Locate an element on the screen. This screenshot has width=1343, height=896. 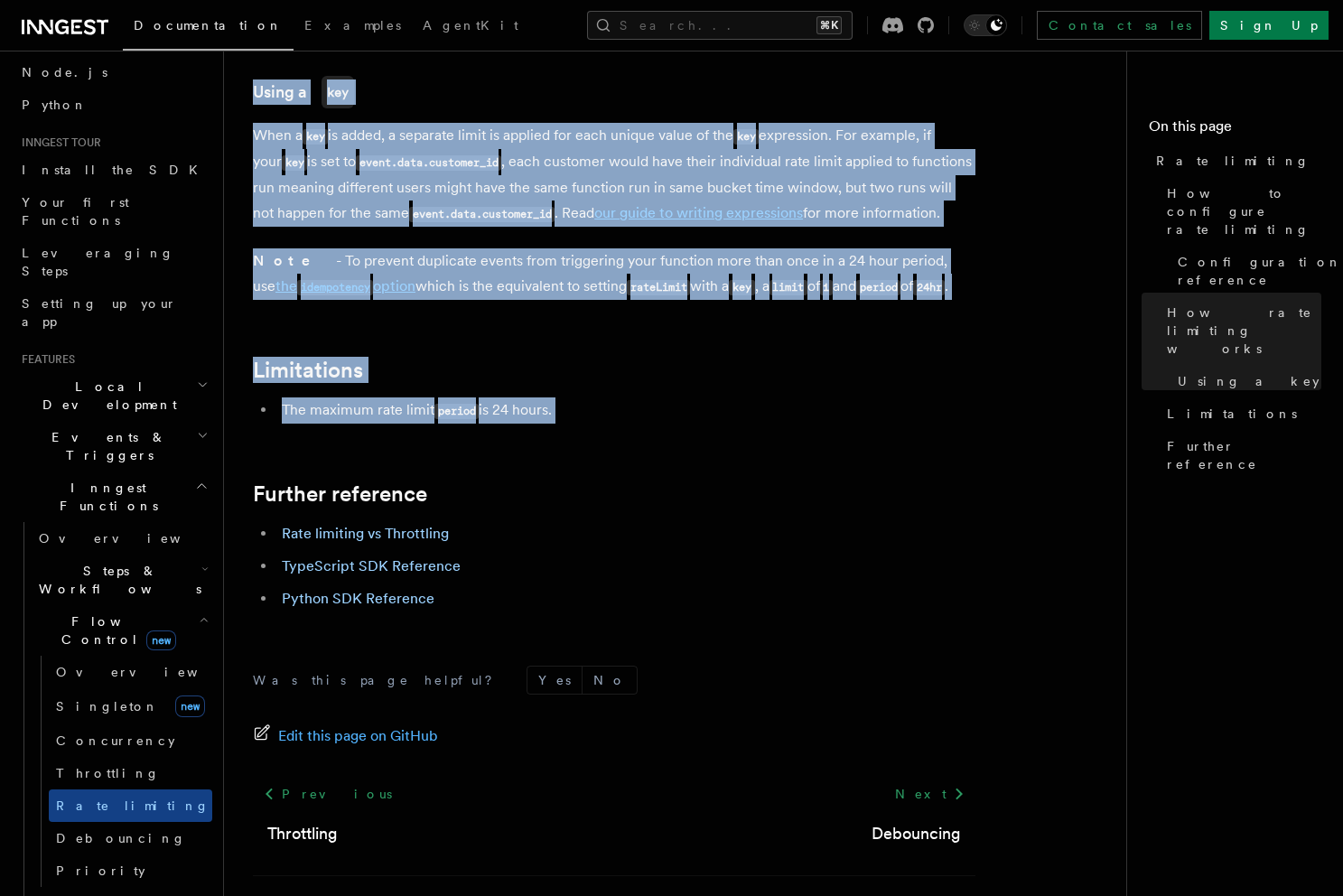
div: Flow Controlnew is located at coordinates (122, 772).